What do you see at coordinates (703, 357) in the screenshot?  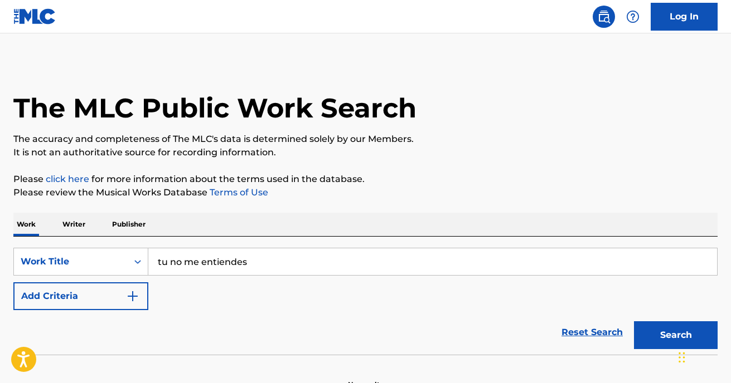 I see `div: Widget de chat` at bounding box center [703, 357].